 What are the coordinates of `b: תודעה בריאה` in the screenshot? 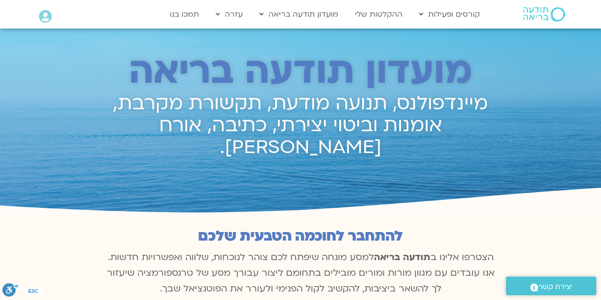 It's located at (402, 257).